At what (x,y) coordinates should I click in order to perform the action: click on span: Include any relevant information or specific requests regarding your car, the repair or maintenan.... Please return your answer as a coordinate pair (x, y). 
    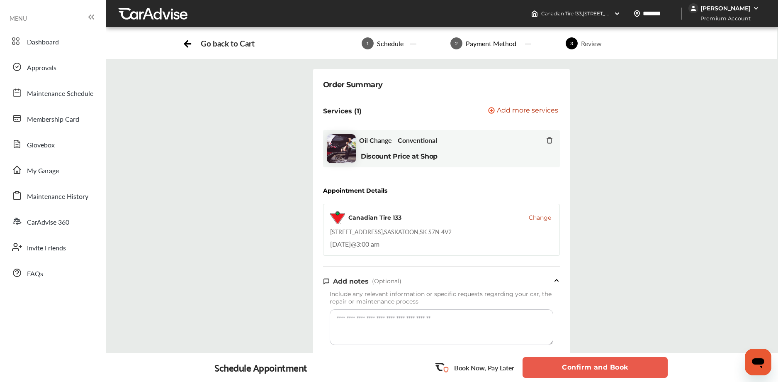
    Looking at the image, I should click on (440, 297).